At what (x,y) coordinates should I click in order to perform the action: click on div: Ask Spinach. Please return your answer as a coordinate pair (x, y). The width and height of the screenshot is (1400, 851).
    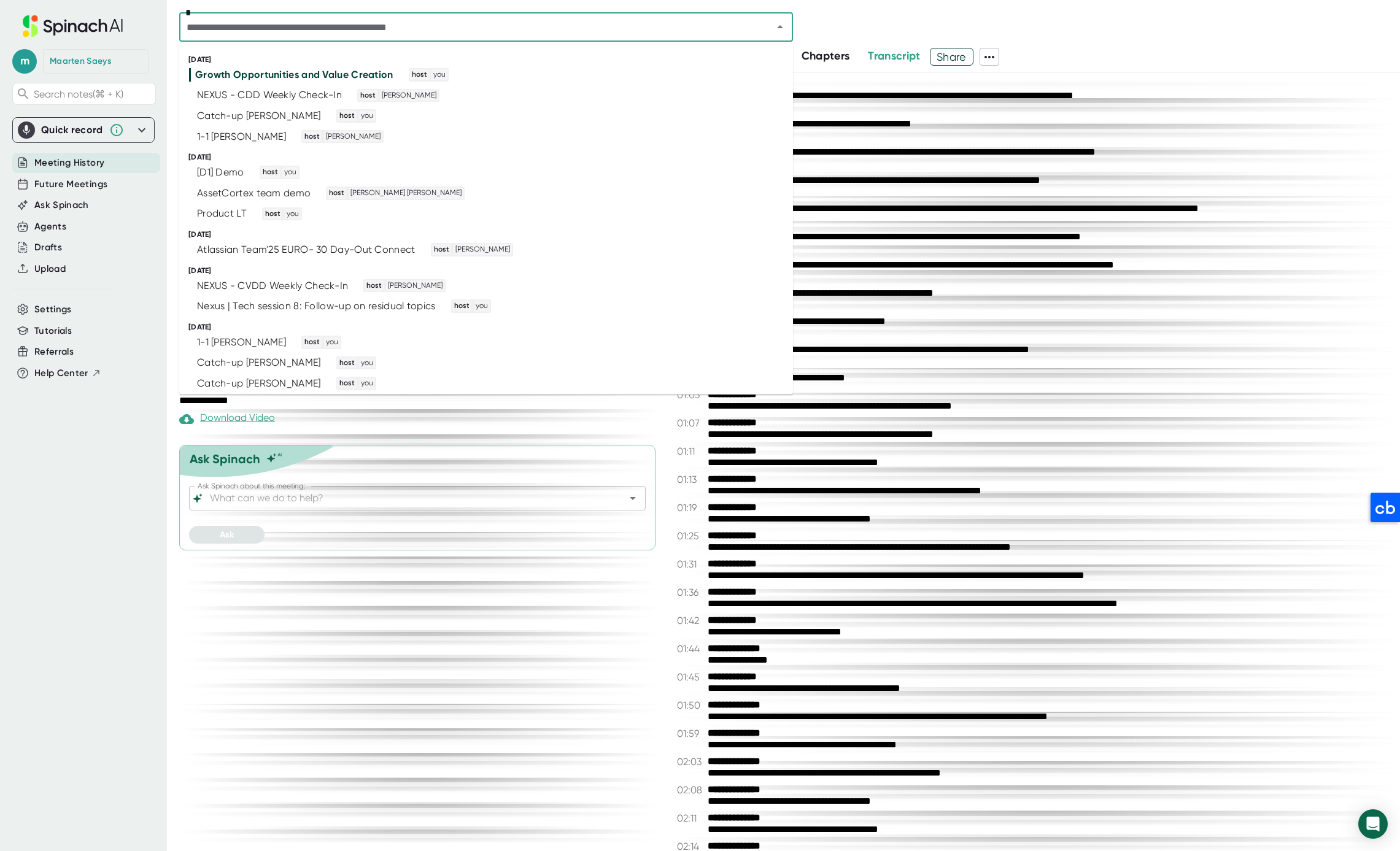
    Looking at the image, I should click on (224, 459).